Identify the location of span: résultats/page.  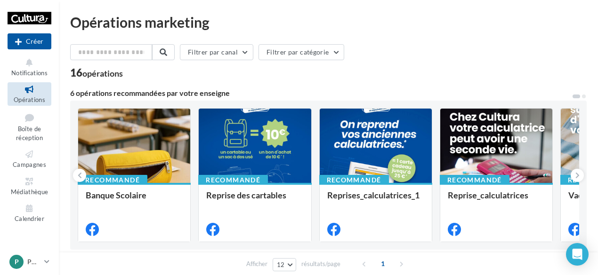
(321, 264).